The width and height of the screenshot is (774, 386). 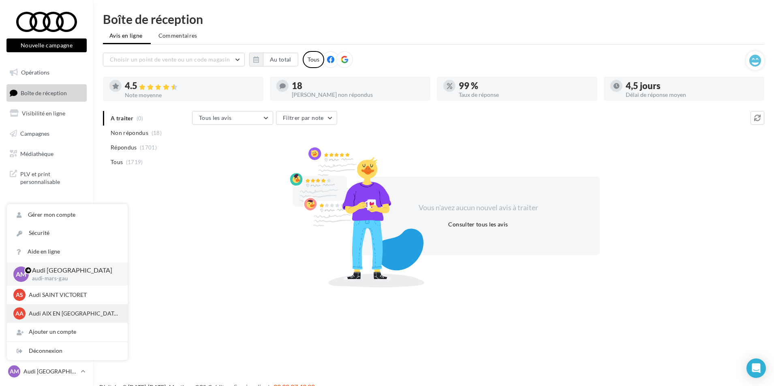 What do you see at coordinates (433, 19) in the screenshot?
I see `div: Boîte de réception` at bounding box center [433, 19].